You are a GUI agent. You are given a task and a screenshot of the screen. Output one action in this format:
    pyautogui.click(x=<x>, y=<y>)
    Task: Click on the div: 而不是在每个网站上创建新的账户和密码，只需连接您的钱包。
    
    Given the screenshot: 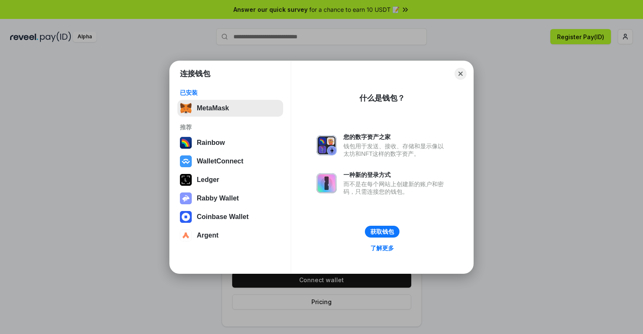 What is the action you would take?
    pyautogui.click(x=396, y=188)
    